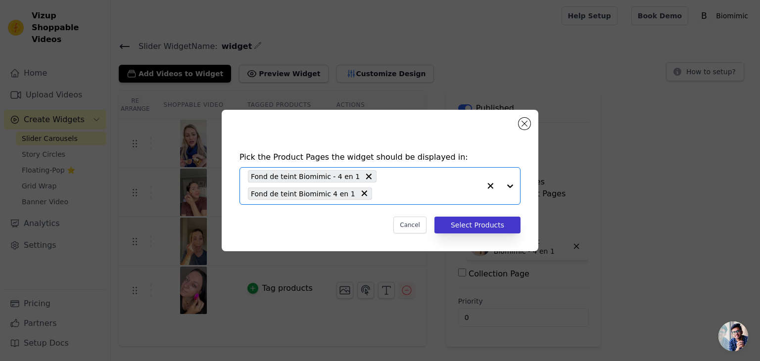  Describe the element at coordinates (303, 194) in the screenshot. I see `span: Fond de teint Biomimic 4 en 1` at that location.